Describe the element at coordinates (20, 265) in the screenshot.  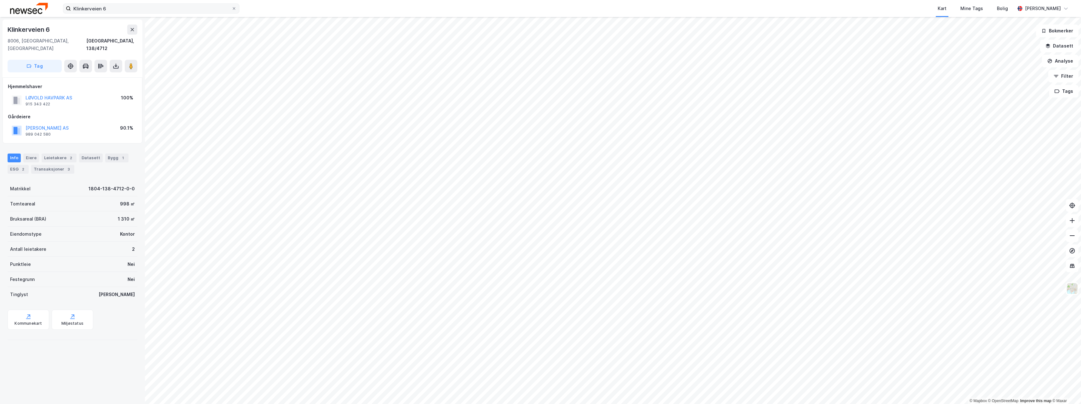
I see `div: Punktleie` at that location.